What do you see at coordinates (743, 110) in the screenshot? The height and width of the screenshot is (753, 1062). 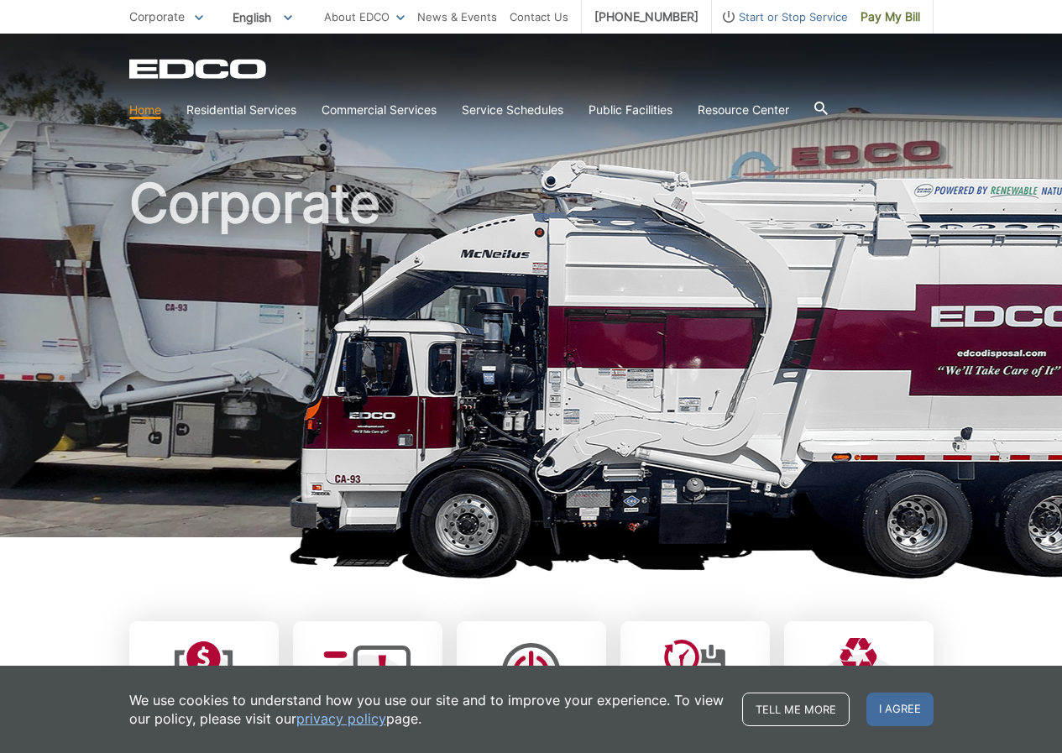 I see `a: Resource Center` at bounding box center [743, 110].